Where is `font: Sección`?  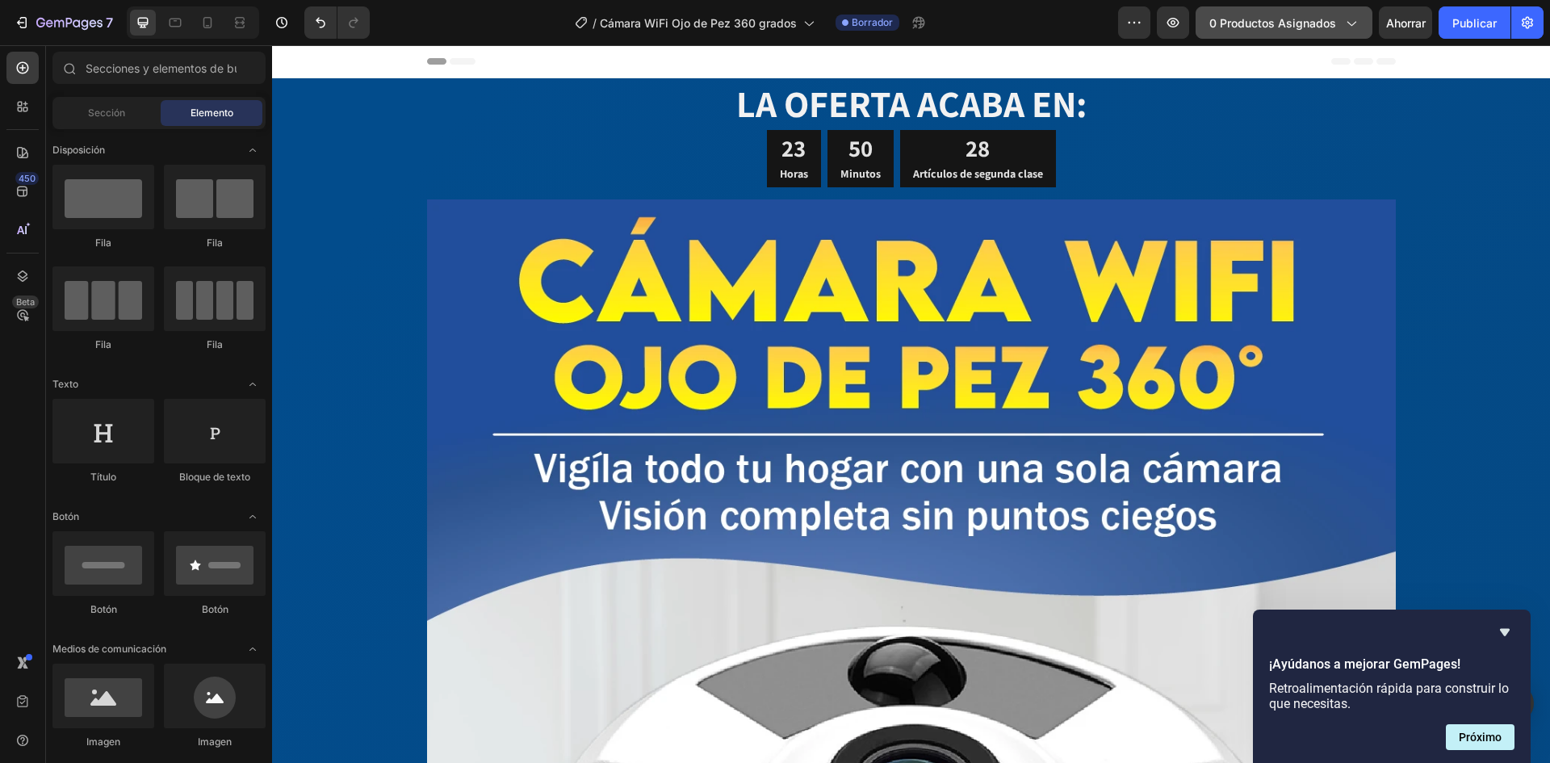 font: Sección is located at coordinates (107, 112).